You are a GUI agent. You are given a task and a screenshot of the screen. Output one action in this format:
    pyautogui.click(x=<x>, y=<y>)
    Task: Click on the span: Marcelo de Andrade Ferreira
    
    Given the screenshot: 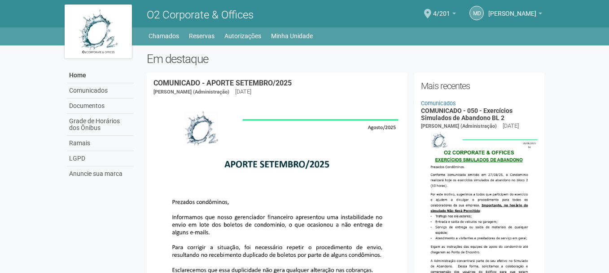 What is the action you would take?
    pyautogui.click(x=512, y=9)
    